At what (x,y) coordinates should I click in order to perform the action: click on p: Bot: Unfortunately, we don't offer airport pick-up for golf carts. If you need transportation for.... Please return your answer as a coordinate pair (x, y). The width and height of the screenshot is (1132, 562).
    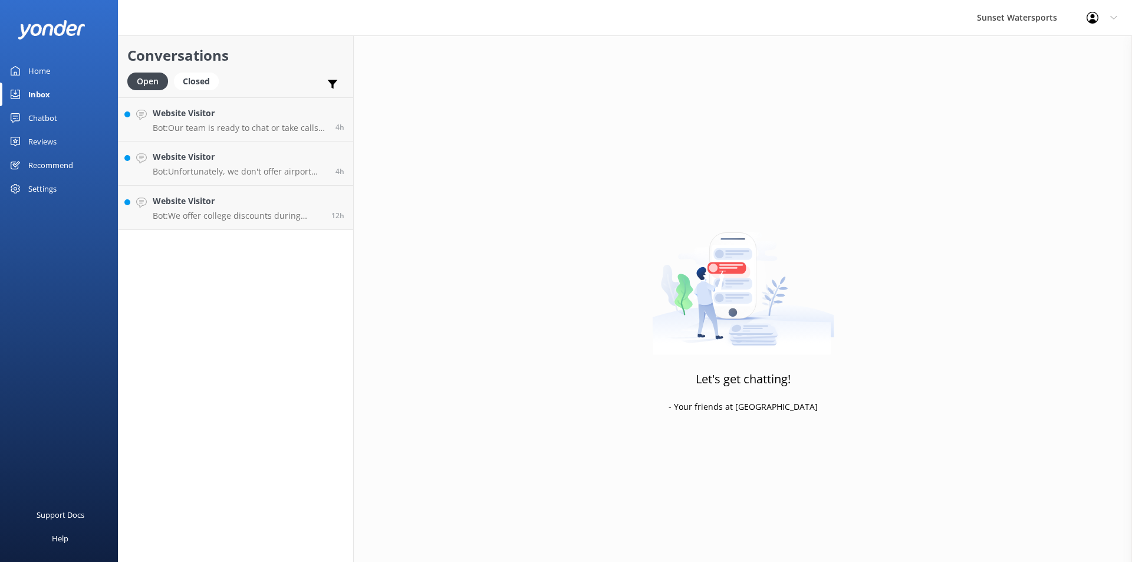
    Looking at the image, I should click on (239, 172).